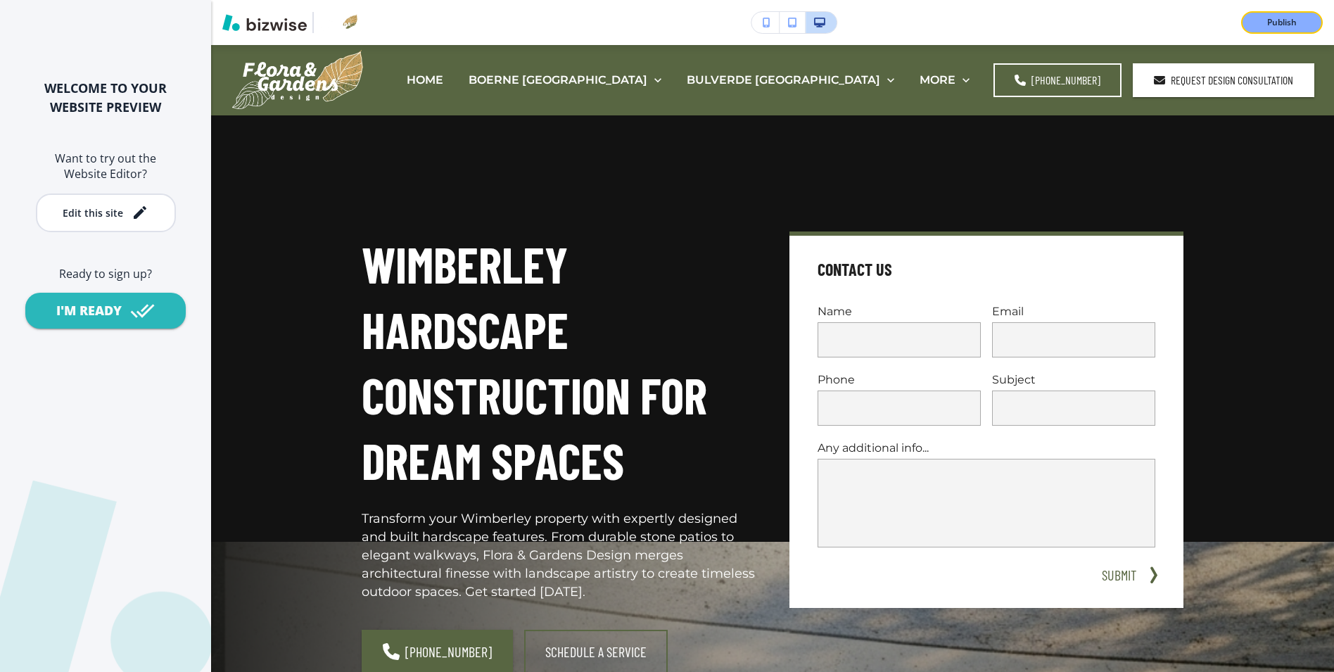 The height and width of the screenshot is (672, 1334). I want to click on img: Flora & Gardens Design, so click(298, 80).